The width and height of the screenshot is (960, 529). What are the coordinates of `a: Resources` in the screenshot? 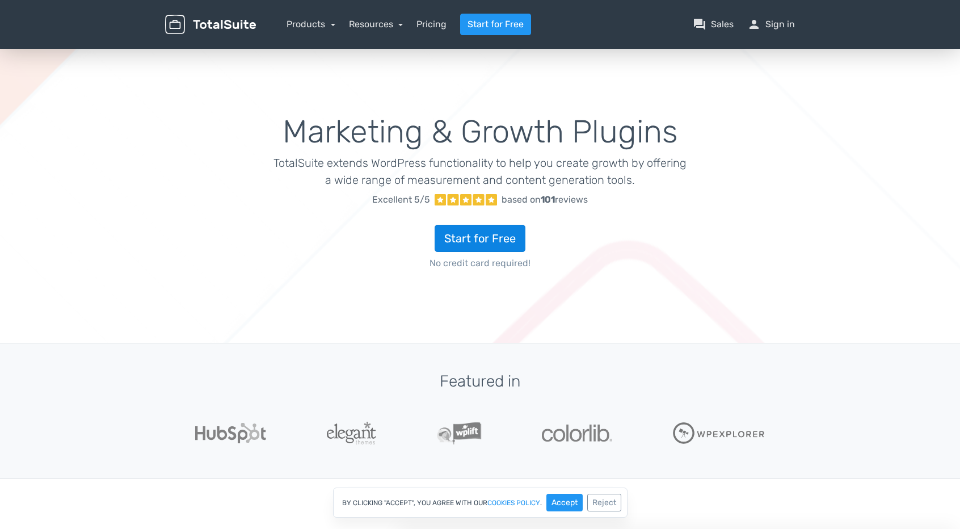 It's located at (376, 24).